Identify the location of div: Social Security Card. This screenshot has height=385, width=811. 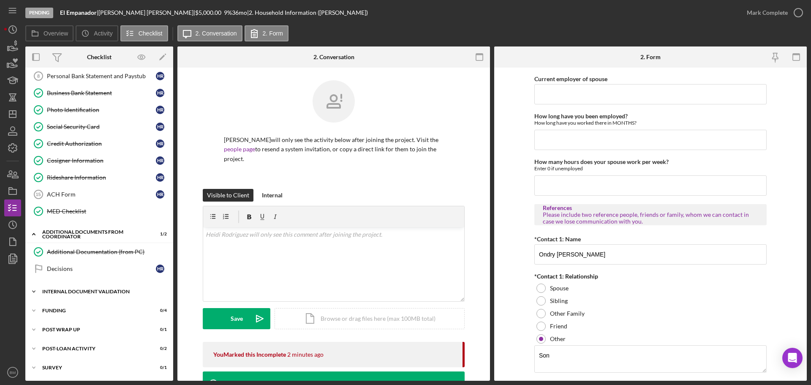
(101, 127).